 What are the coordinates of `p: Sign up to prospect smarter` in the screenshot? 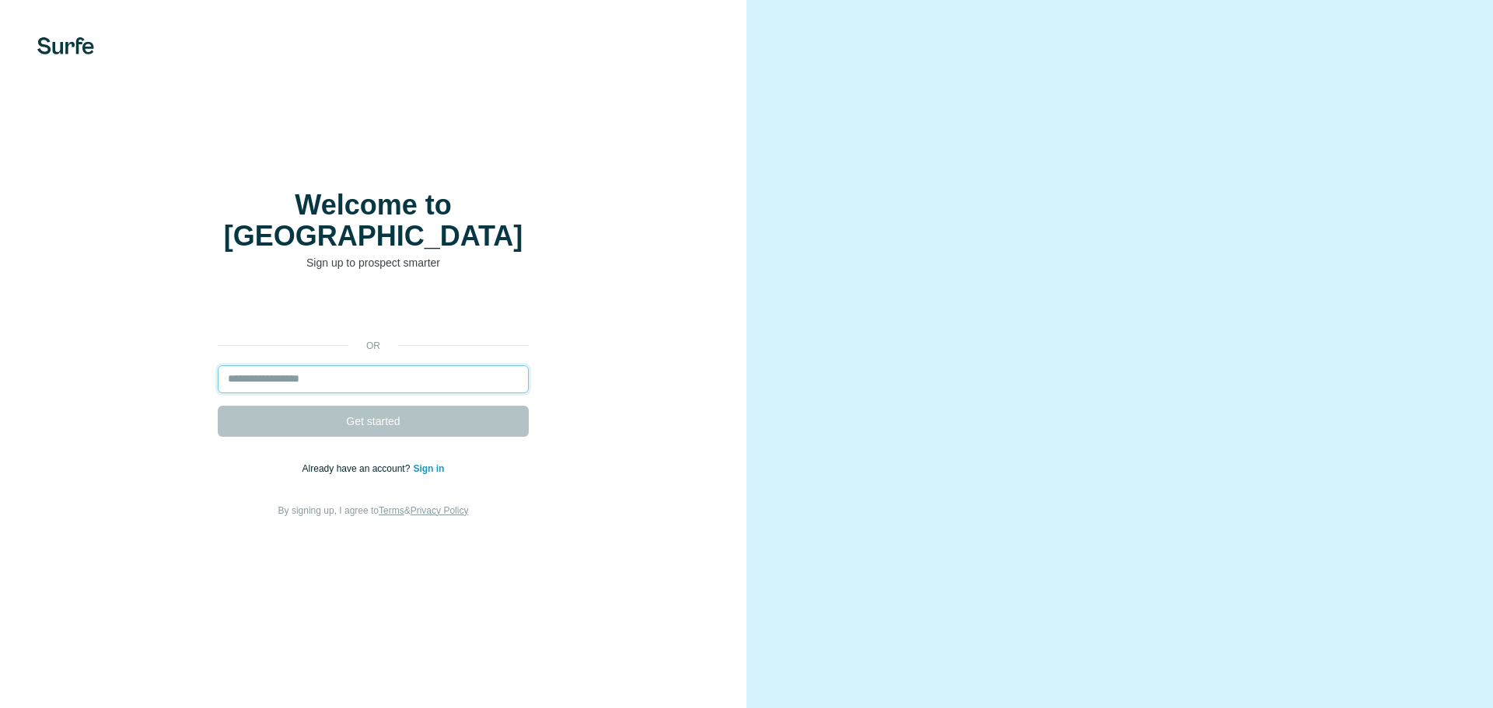 It's located at (373, 263).